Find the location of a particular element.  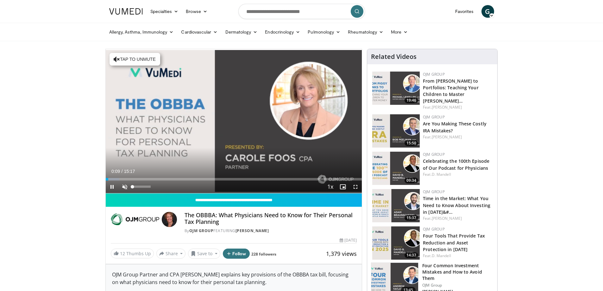

button: Share is located at coordinates (171, 254).